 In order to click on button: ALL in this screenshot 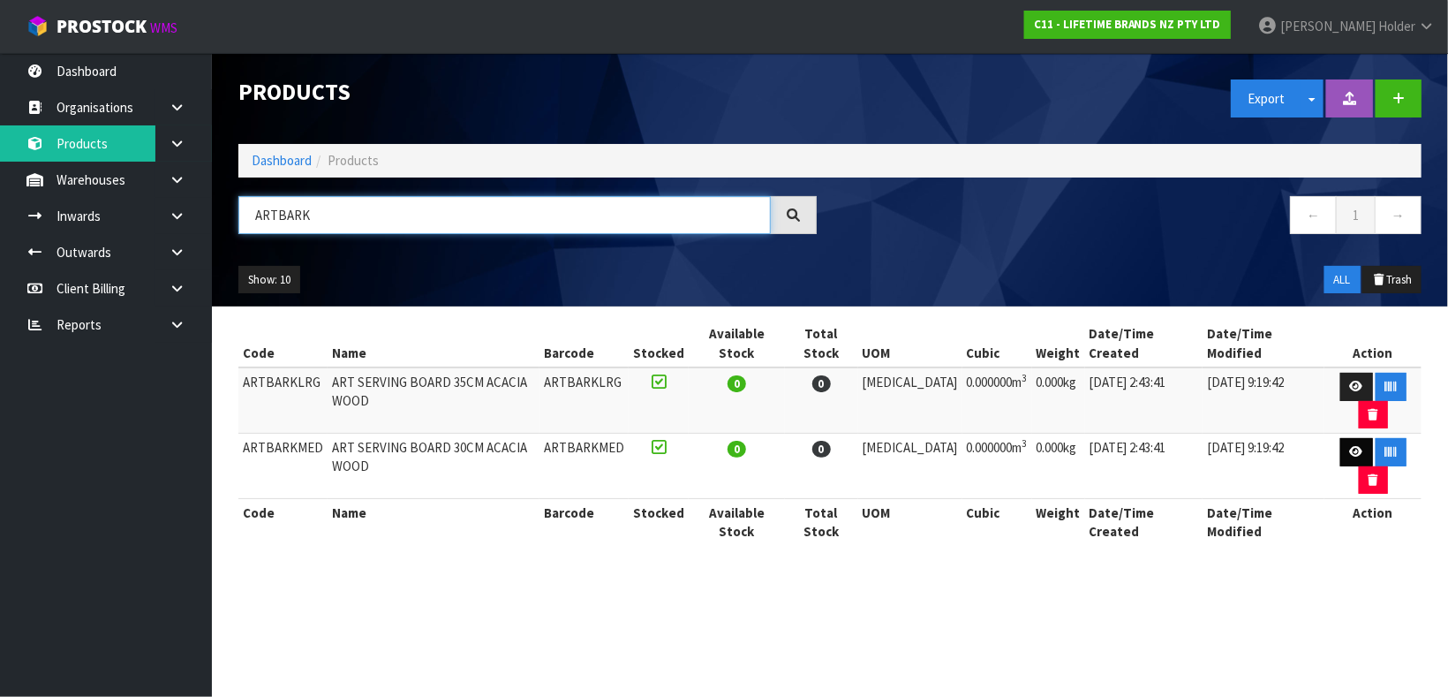, I will do `click(1342, 280)`.